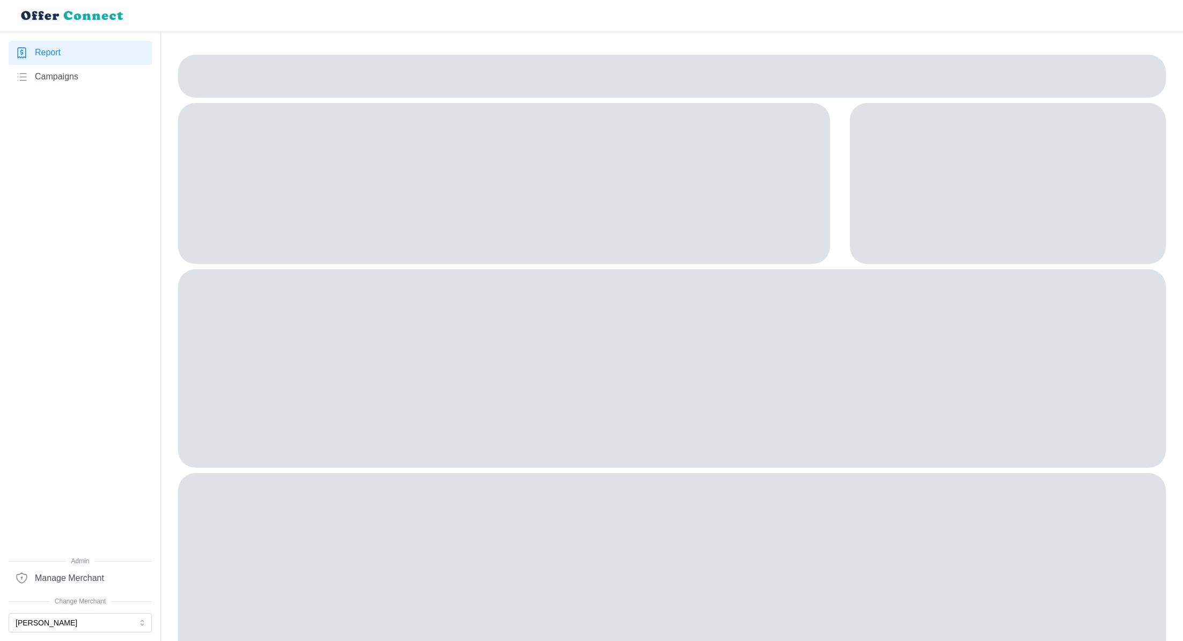 The width and height of the screenshot is (1183, 641). I want to click on a: Report, so click(80, 53).